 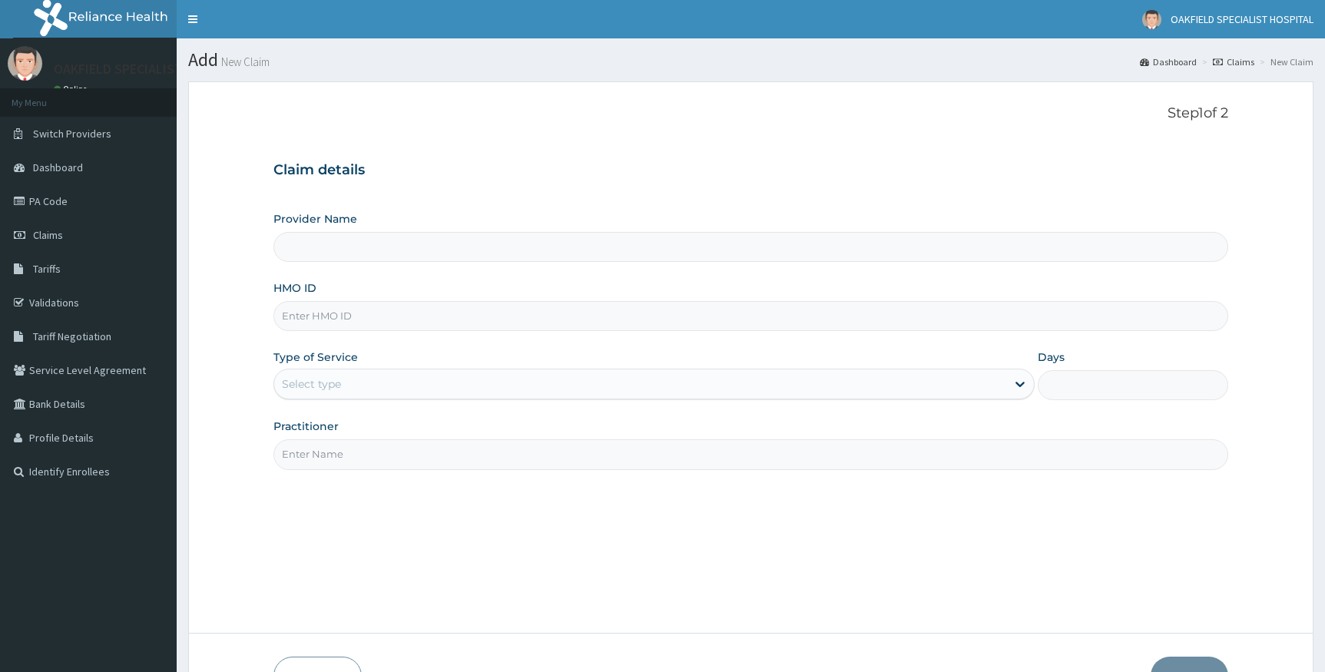 What do you see at coordinates (751, 171) in the screenshot?
I see `h3: Claim details` at bounding box center [751, 171].